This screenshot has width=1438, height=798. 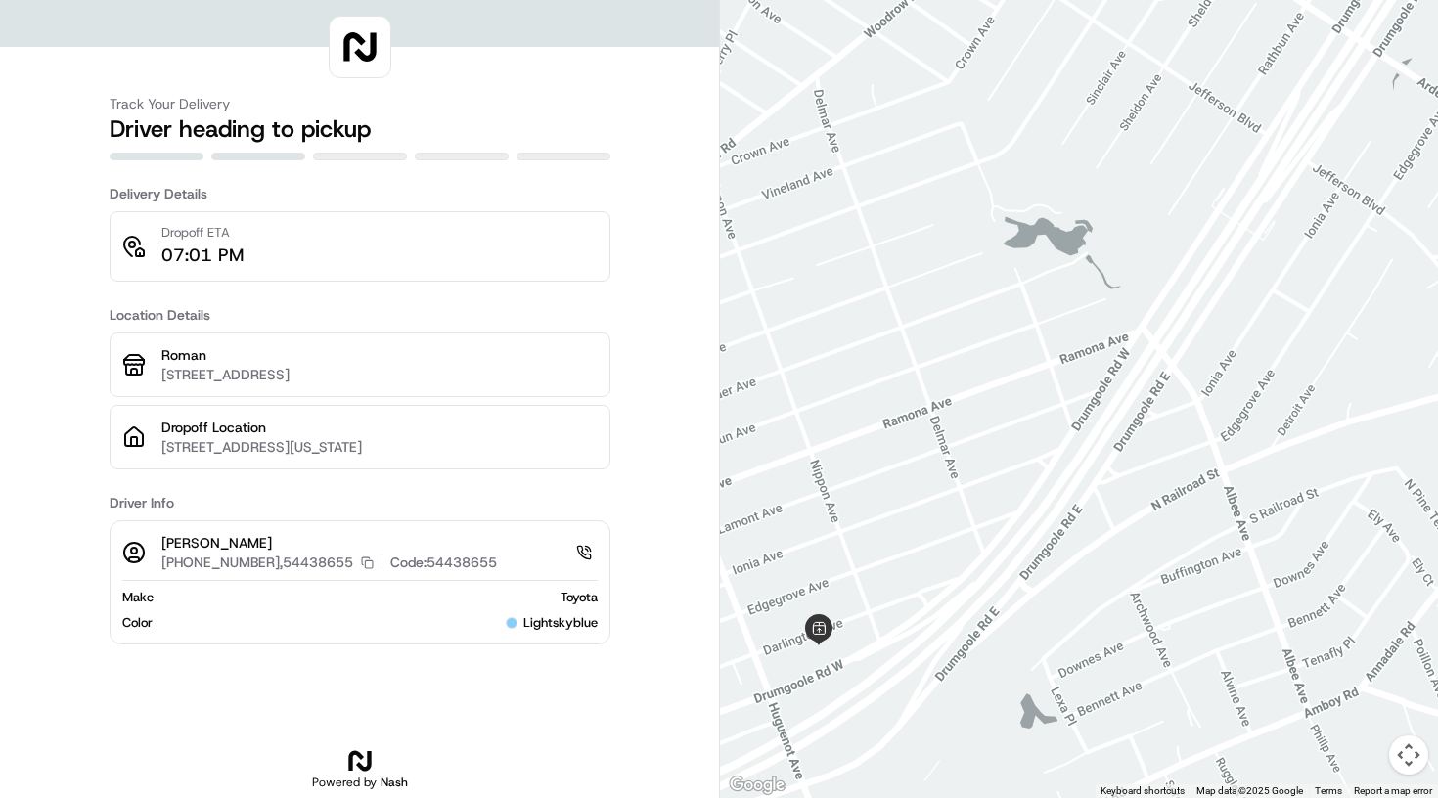 What do you see at coordinates (360, 104) in the screenshot?
I see `h3: Track Your Delivery` at bounding box center [360, 104].